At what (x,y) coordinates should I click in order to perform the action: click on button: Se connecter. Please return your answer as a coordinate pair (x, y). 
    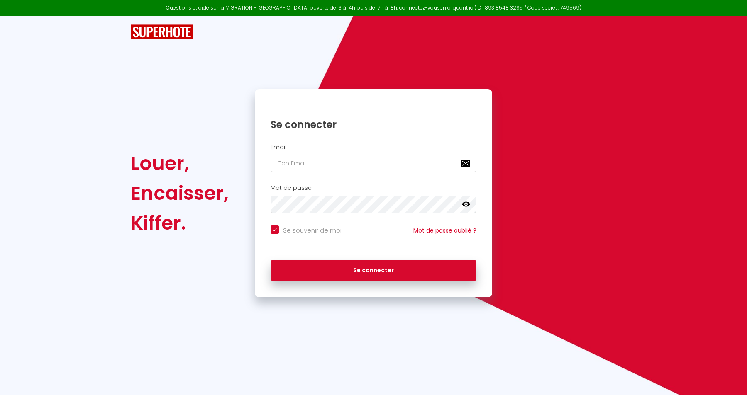
    Looking at the image, I should click on (373, 271).